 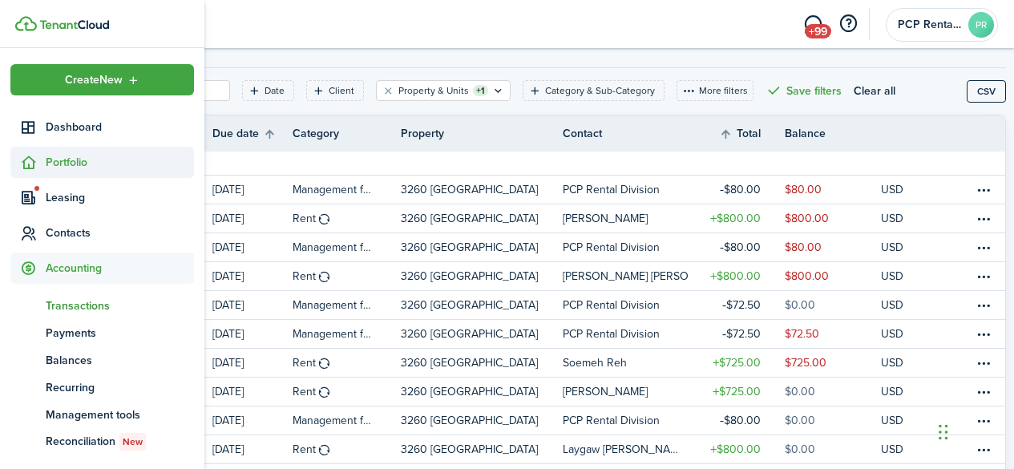 I want to click on span: Portfolio, so click(x=119, y=162).